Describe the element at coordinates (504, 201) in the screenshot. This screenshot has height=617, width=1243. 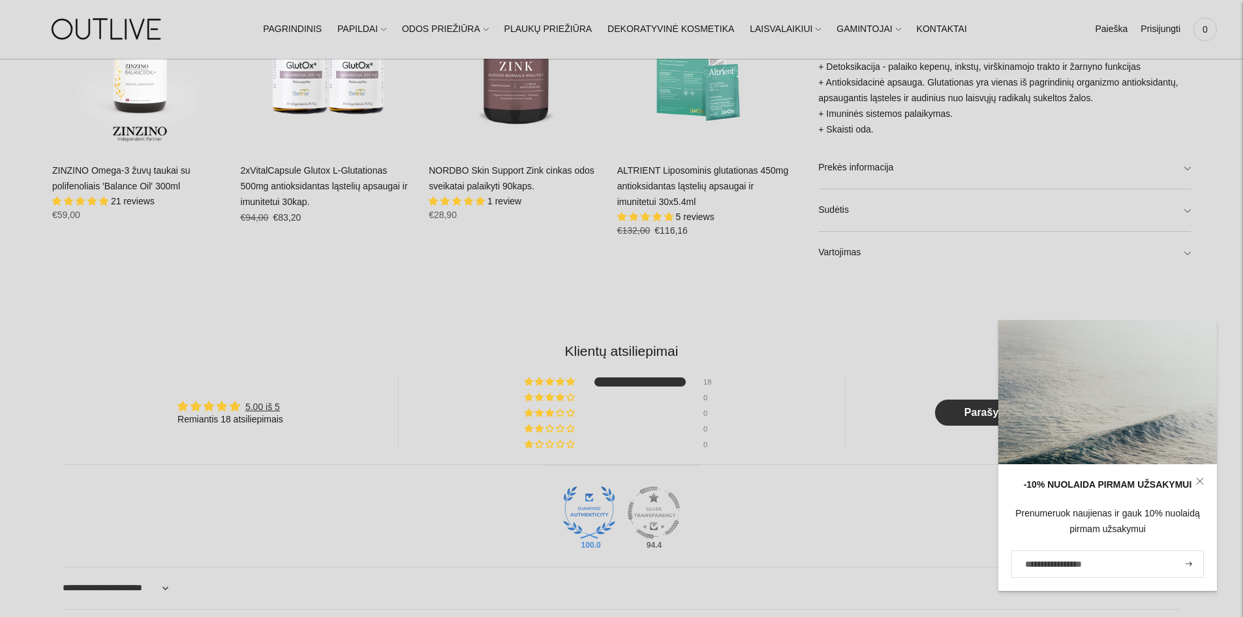
I see `span: 1 review` at that location.